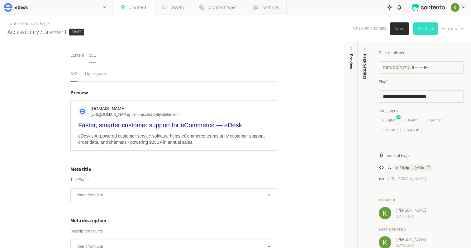  I want to click on h4: Meta description, so click(174, 221).